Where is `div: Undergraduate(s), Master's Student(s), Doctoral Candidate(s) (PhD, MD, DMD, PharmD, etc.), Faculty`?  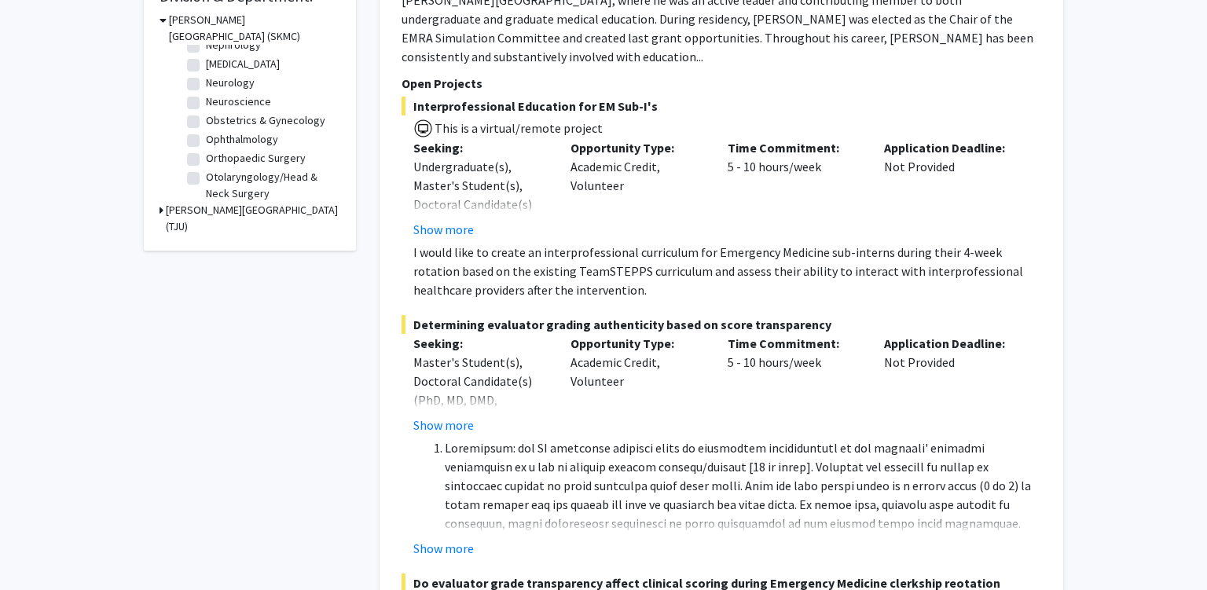 div: Undergraduate(s), Master's Student(s), Doctoral Candidate(s) (PhD, MD, DMD, PharmD, etc.), Faculty is located at coordinates (480, 204).